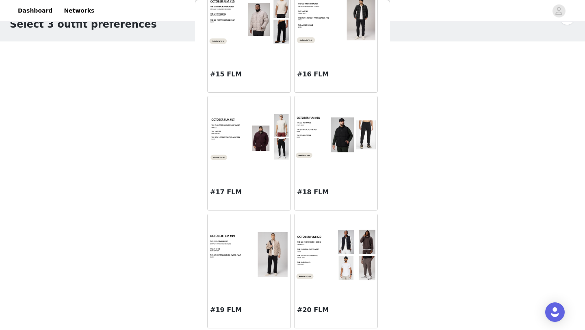  What do you see at coordinates (336, 255) in the screenshot?
I see `img: #20 FLM` at bounding box center [336, 255].